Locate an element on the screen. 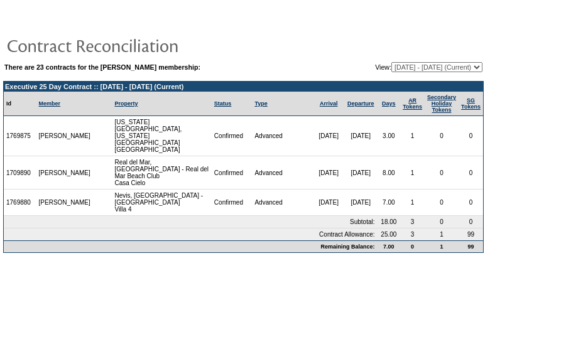 This screenshot has height=342, width=571. td: 18.00 is located at coordinates (389, 222).